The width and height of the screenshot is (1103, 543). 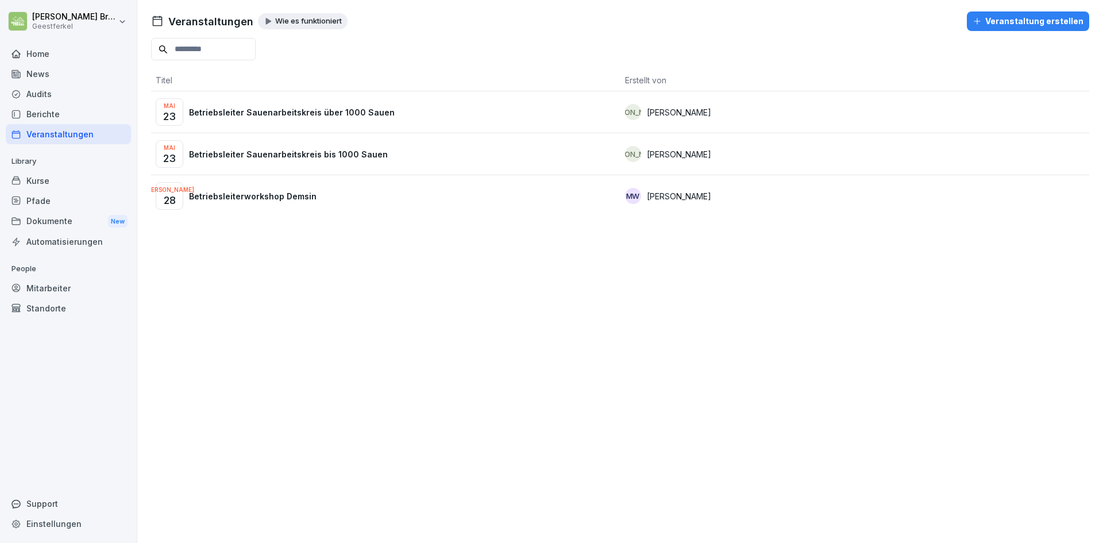 What do you see at coordinates (68, 94) in the screenshot?
I see `div: Audits` at bounding box center [68, 94].